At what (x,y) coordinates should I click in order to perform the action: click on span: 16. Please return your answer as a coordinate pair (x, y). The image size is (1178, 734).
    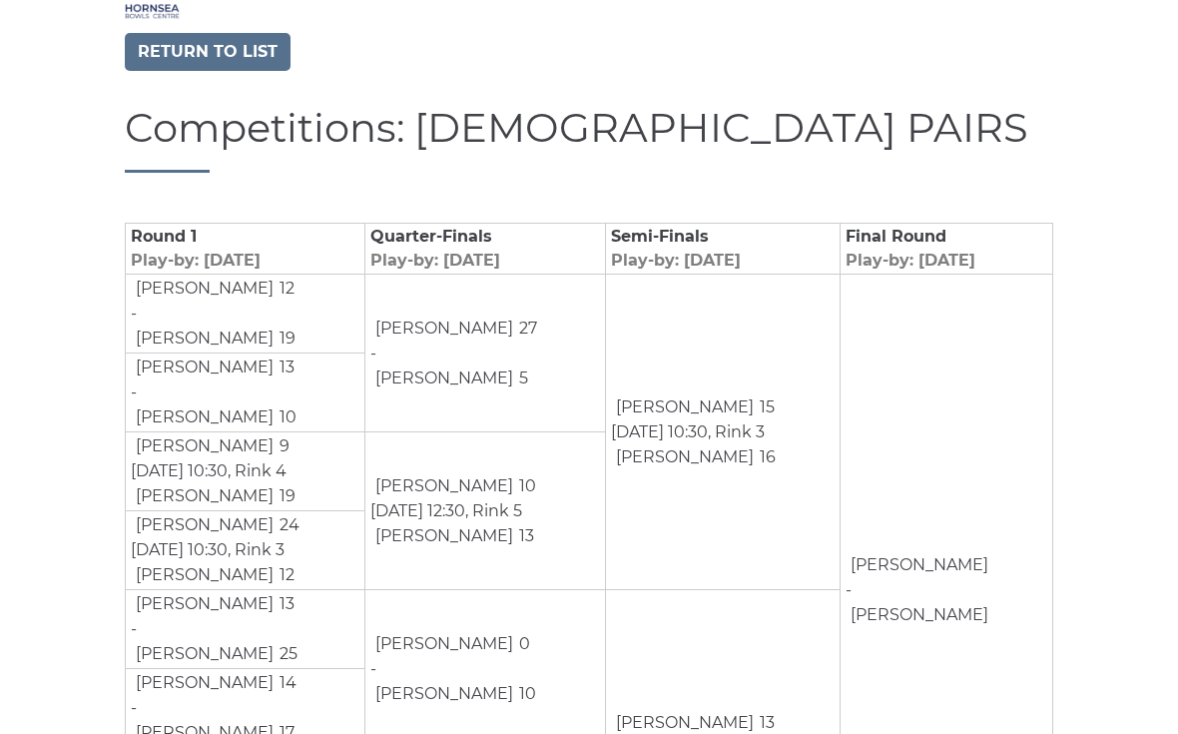
    Looking at the image, I should click on (768, 456).